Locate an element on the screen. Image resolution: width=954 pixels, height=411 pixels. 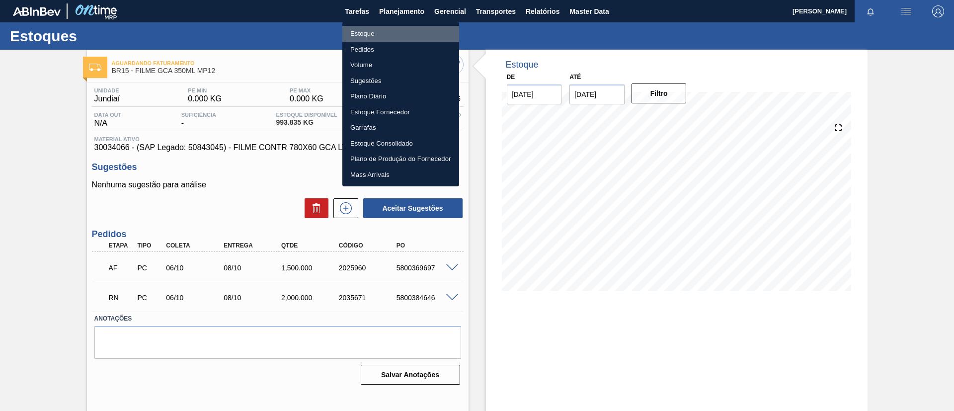
a: Plano de Produção do Fornecedor is located at coordinates (400, 159).